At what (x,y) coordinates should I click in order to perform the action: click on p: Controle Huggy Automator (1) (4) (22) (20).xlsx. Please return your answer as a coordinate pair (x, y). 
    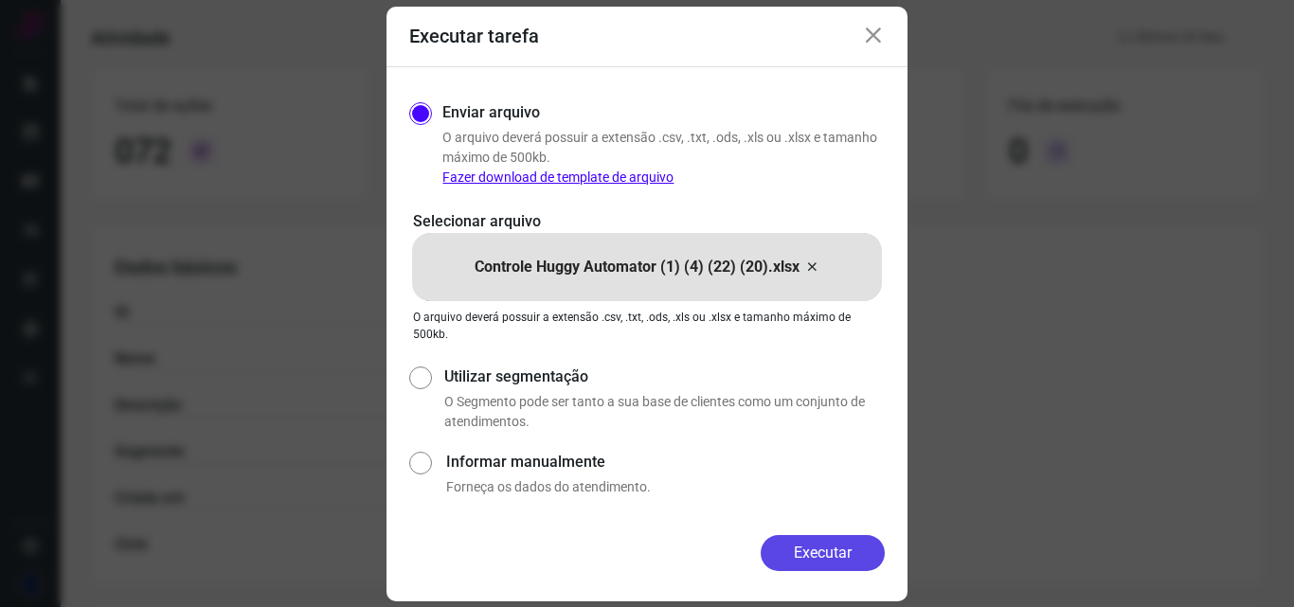
    Looking at the image, I should click on (636, 267).